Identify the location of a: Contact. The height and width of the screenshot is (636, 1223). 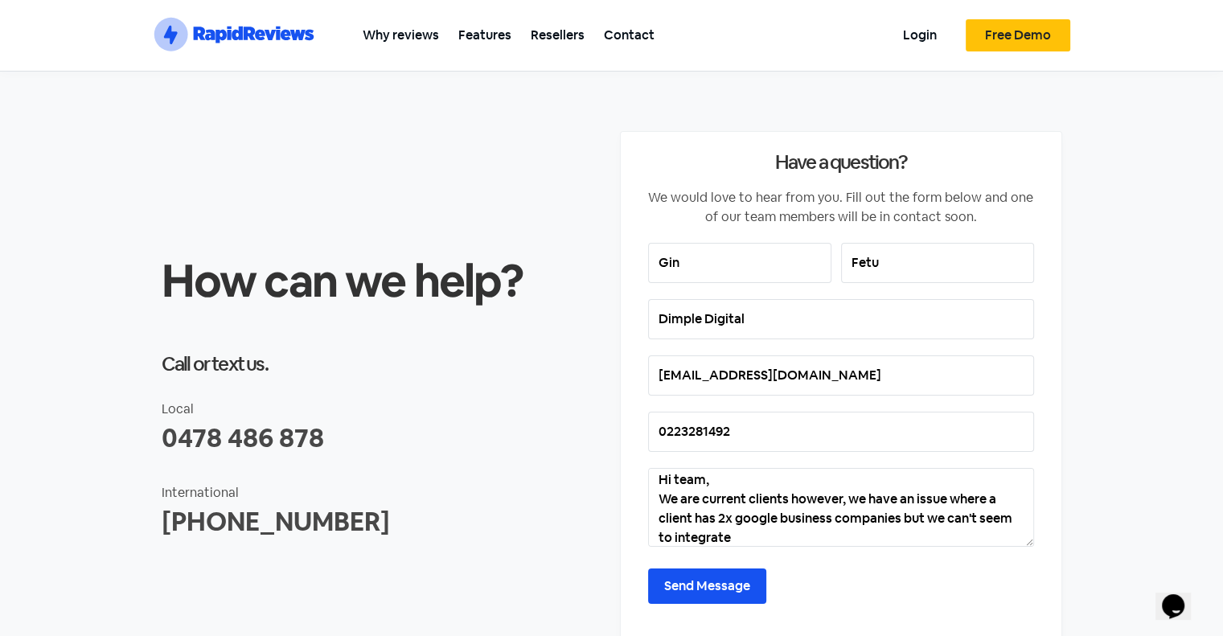
(629, 35).